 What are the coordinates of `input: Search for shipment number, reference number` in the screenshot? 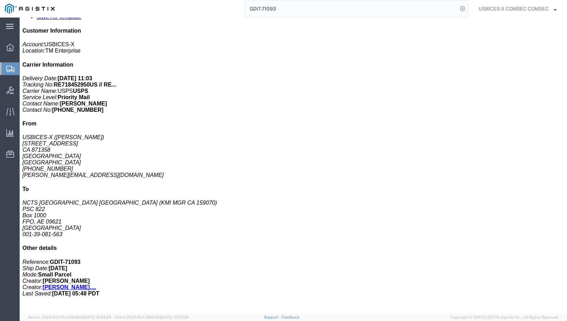 It's located at (351, 9).